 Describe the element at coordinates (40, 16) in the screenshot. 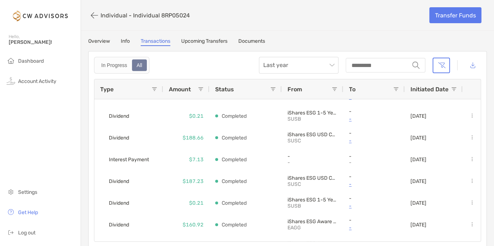

I see `img: Zoe Logo` at that location.